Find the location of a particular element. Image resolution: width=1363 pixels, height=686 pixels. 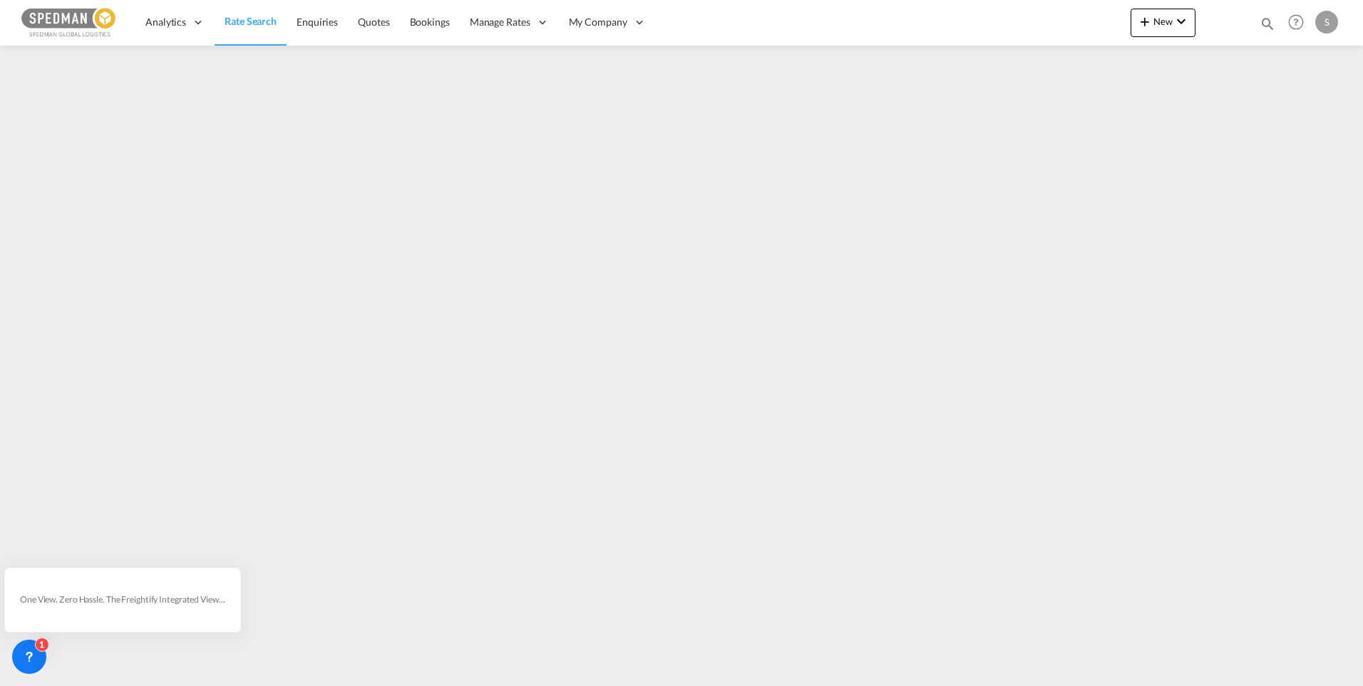

div: Help is located at coordinates (1299, 23).